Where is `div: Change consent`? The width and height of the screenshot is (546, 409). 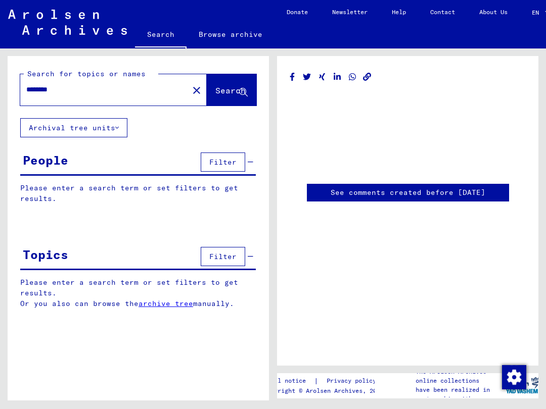 div: Change consent is located at coordinates (514, 377).